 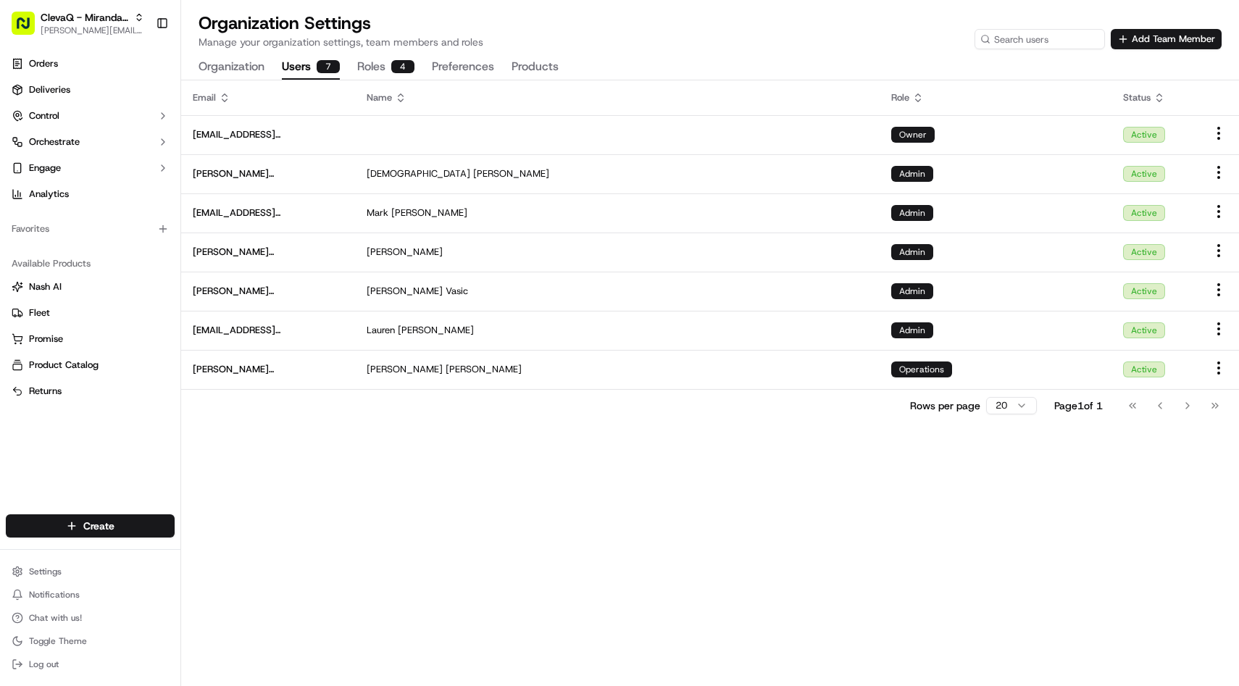 What do you see at coordinates (231, 67) in the screenshot?
I see `button: Organization` at bounding box center [231, 67].